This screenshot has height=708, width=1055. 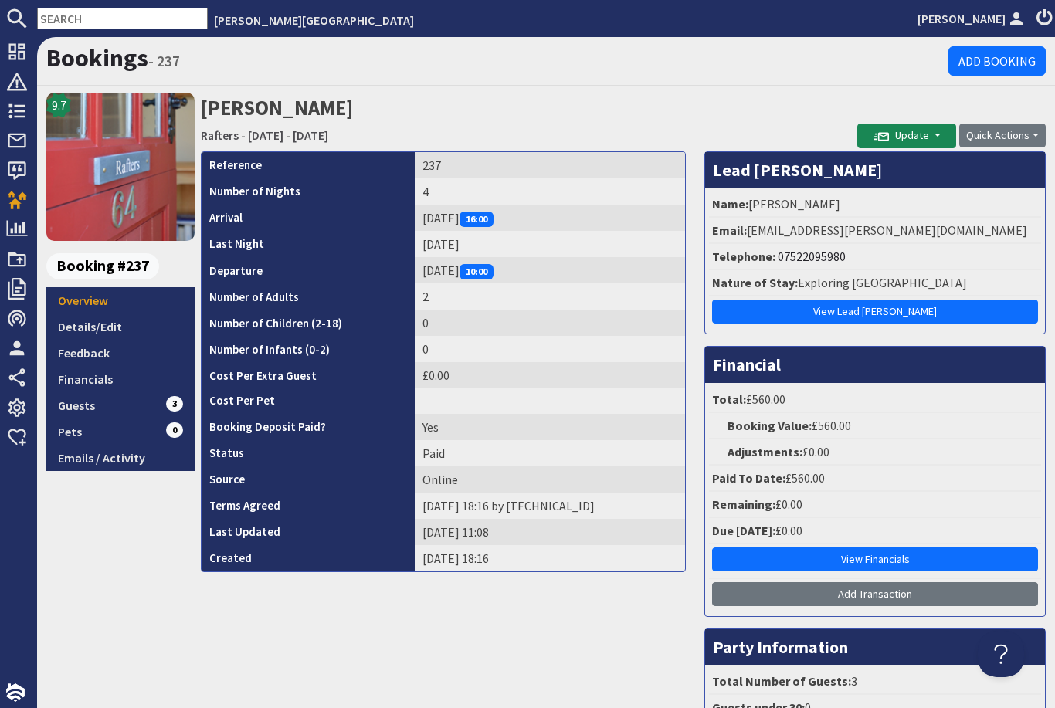 What do you see at coordinates (308, 375) in the screenshot?
I see `th: Cost Per Extra Guest` at bounding box center [308, 375].